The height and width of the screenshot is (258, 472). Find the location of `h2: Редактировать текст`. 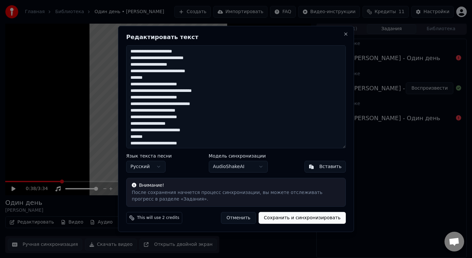

h2: Редактировать текст is located at coordinates (236, 37).